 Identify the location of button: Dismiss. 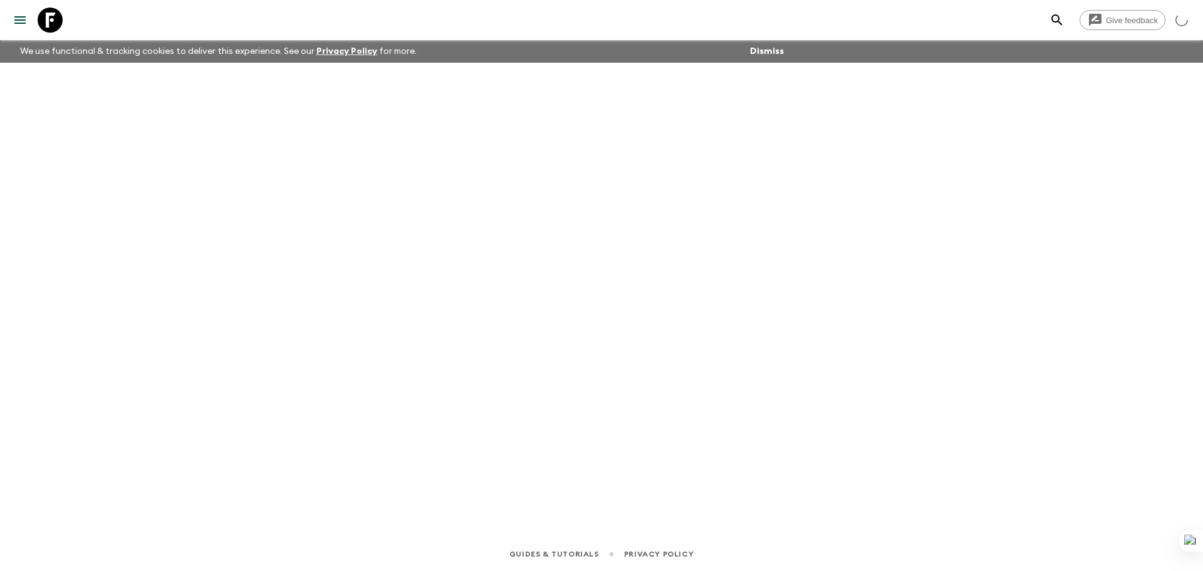
(767, 51).